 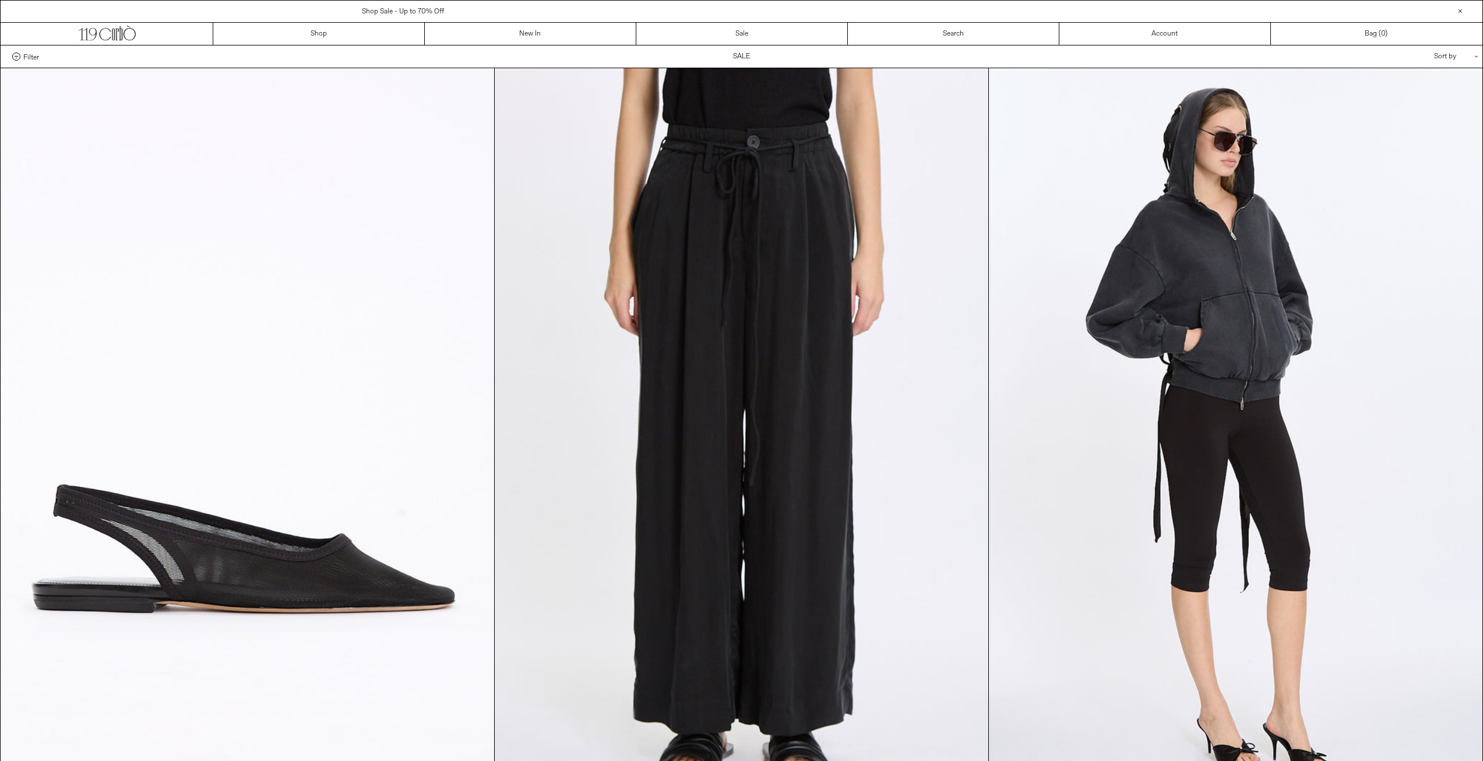 What do you see at coordinates (31, 57) in the screenshot?
I see `span: Filter` at bounding box center [31, 57].